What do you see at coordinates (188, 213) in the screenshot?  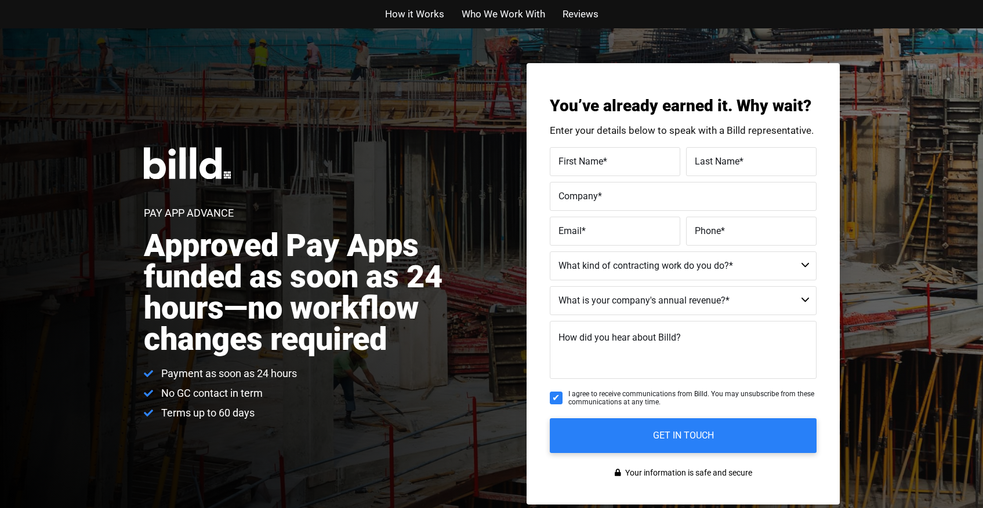 I see `h1: Pay App Advance` at bounding box center [188, 213].